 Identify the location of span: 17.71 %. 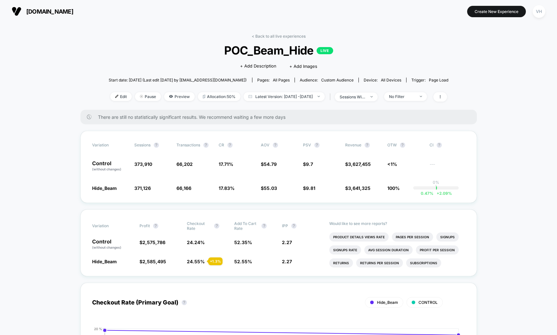
(226, 164).